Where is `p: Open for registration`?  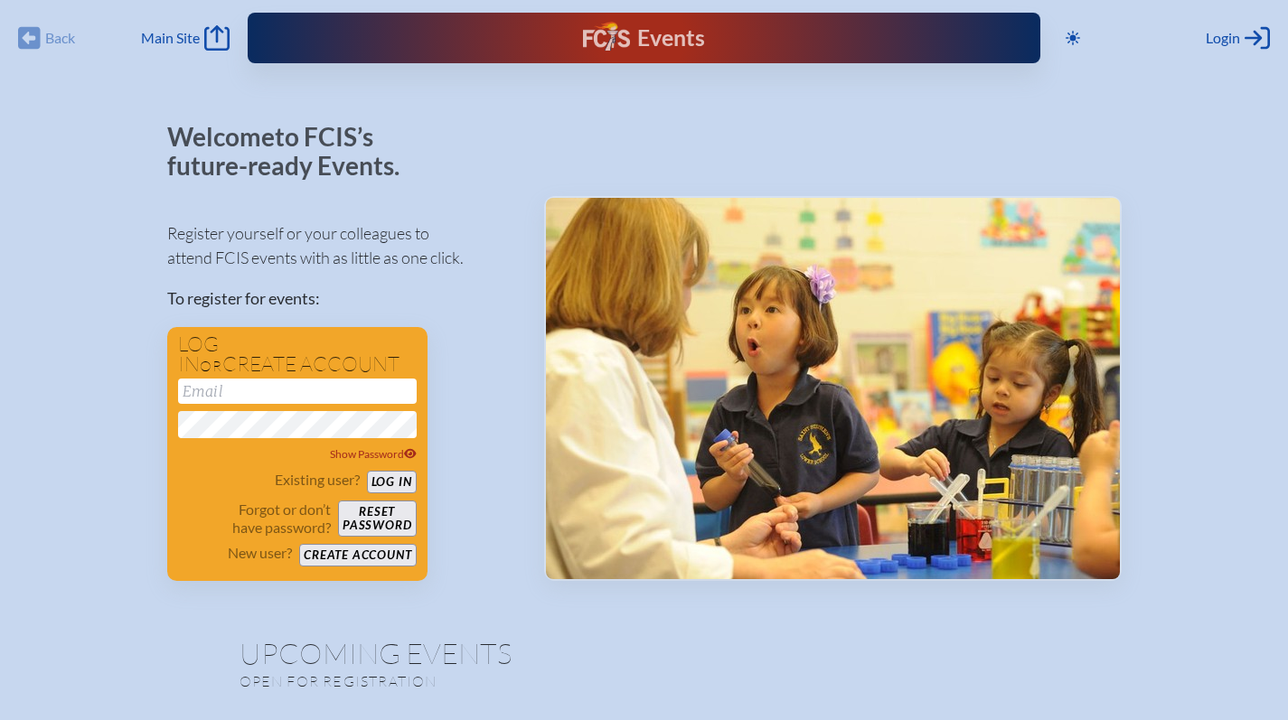 p: Open for registration is located at coordinates (478, 681).